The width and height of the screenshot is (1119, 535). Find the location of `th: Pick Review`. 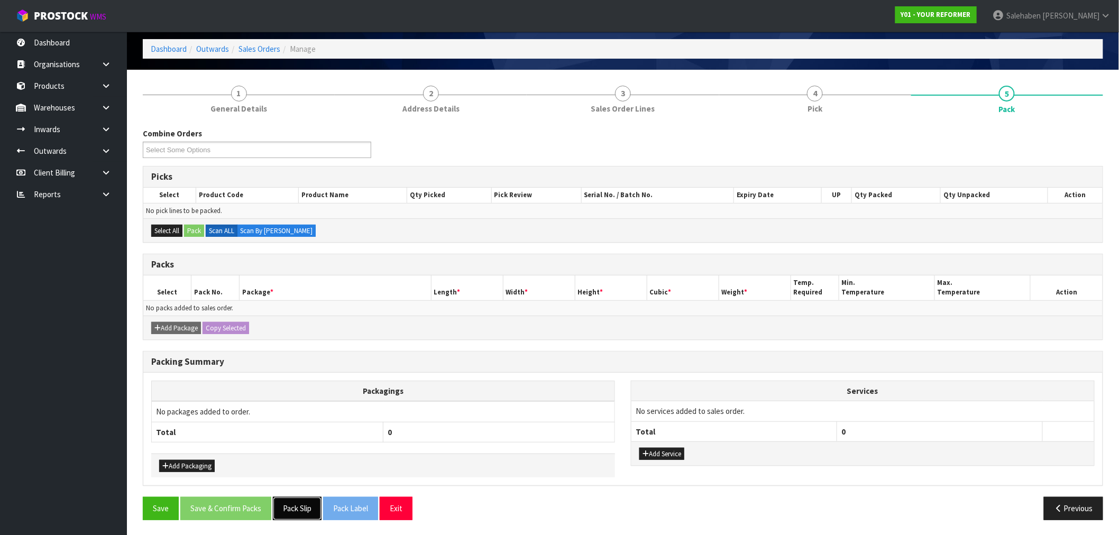

th: Pick Review is located at coordinates (536, 195).